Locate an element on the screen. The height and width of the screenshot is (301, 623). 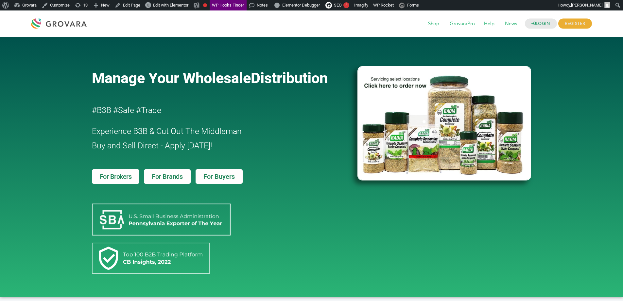
span: News is located at coordinates (511, 24).